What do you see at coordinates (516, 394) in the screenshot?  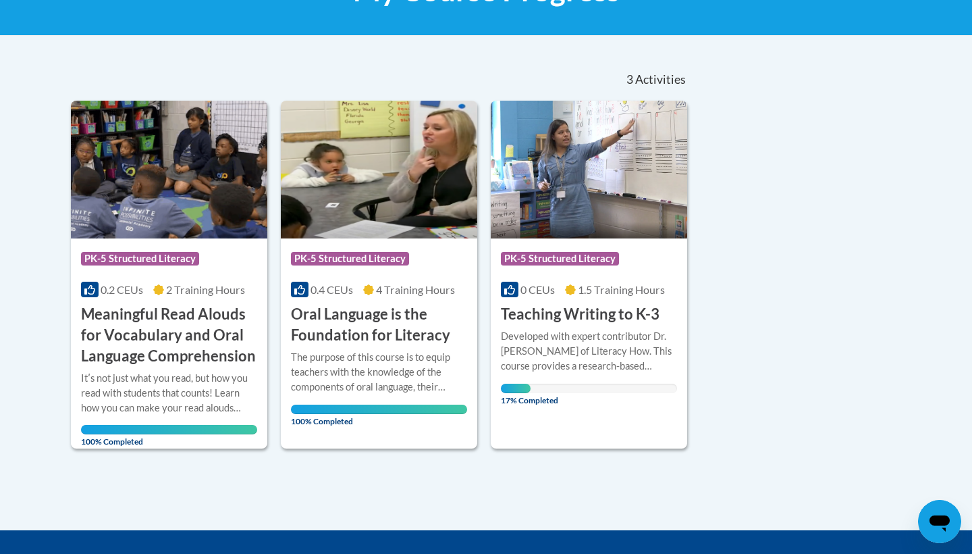 I see `span: 17% Completed` at bounding box center [516, 394].